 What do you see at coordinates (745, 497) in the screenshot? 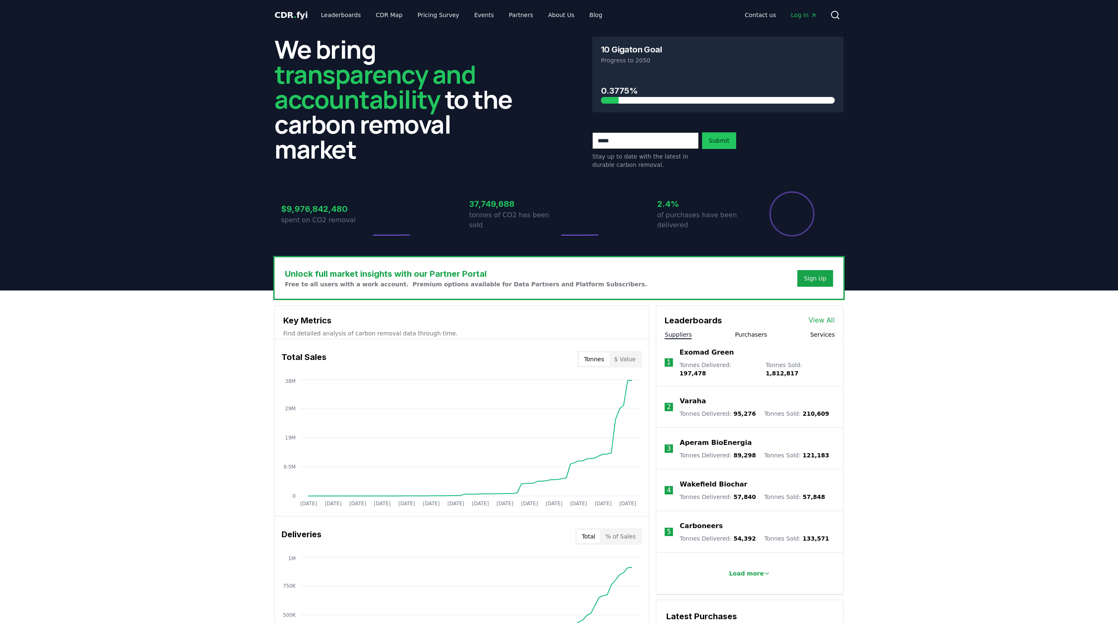
I see `span: 57,840` at bounding box center [745, 497].